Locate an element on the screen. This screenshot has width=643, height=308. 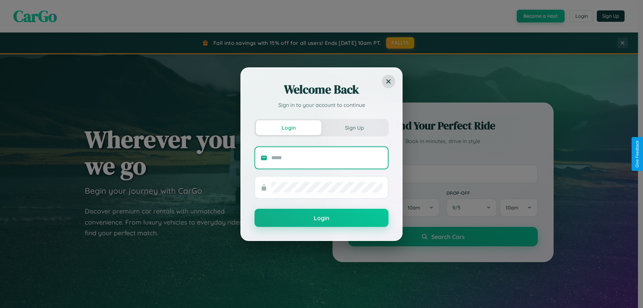
div: Give Feedback is located at coordinates (637, 154).